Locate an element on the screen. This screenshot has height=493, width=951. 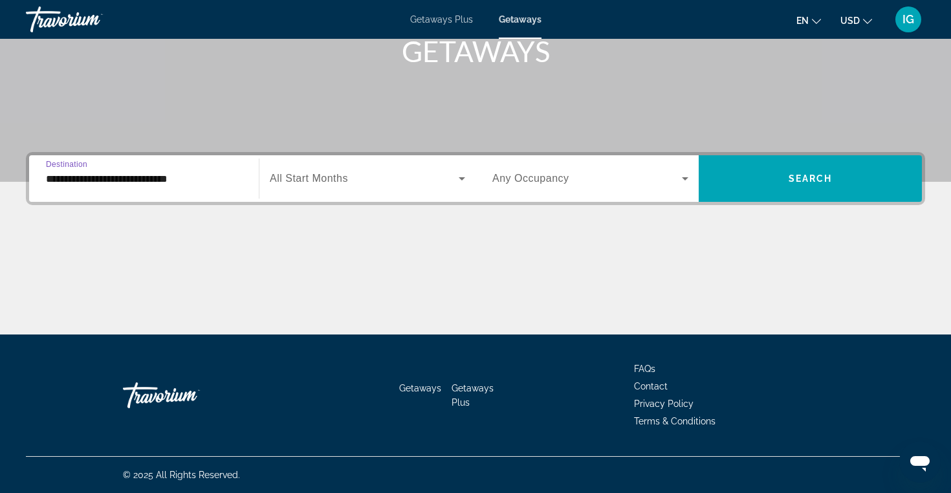
a: Terms & Conditions is located at coordinates (674, 421).